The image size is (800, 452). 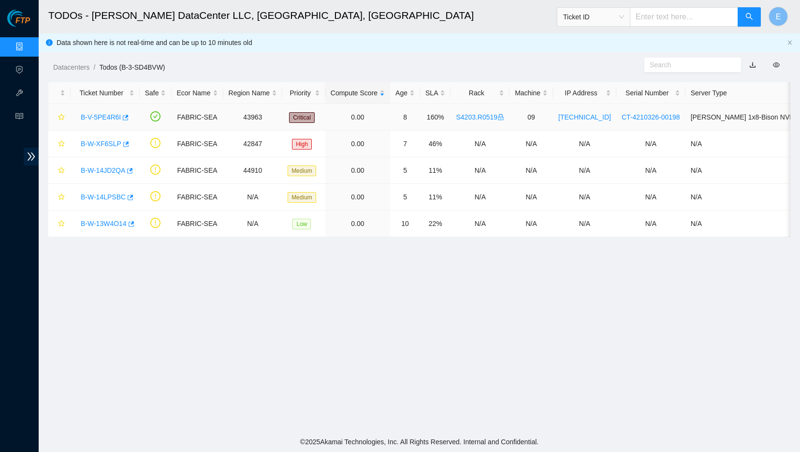 I want to click on a: B-W-13W4O14, so click(x=104, y=223).